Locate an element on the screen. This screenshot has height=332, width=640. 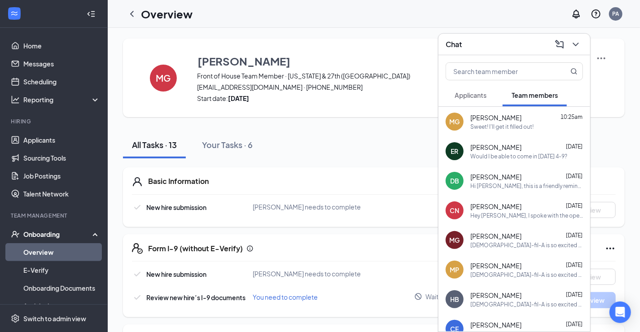
a: Job Postings is located at coordinates (61, 176).